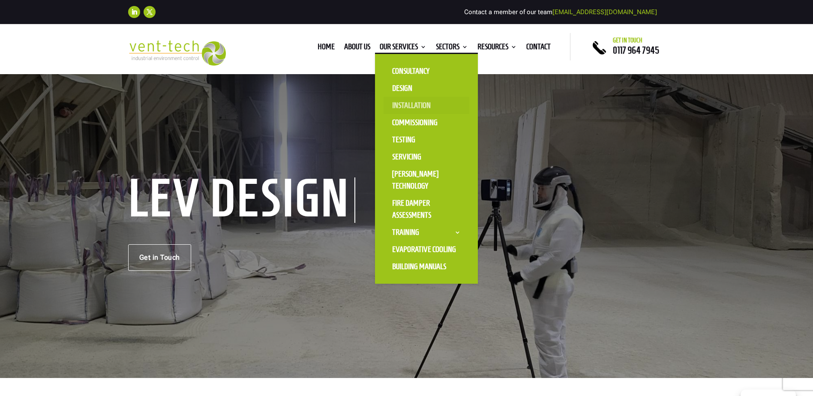  I want to click on a: Building Manuals, so click(427, 267).